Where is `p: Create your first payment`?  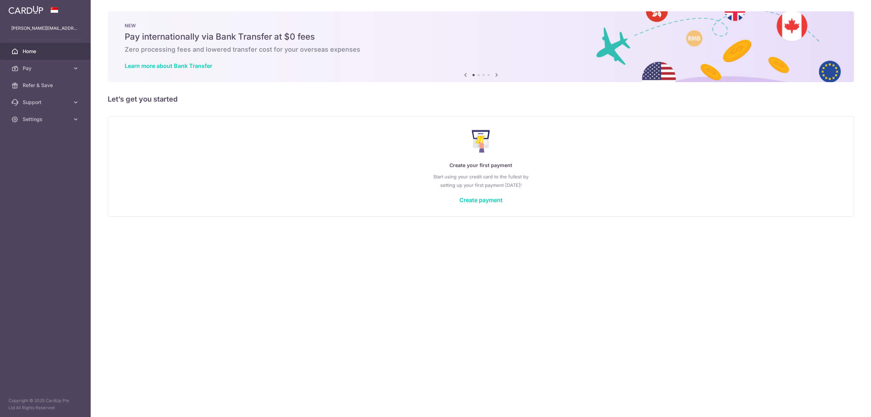
p: Create your first payment is located at coordinates (481, 165).